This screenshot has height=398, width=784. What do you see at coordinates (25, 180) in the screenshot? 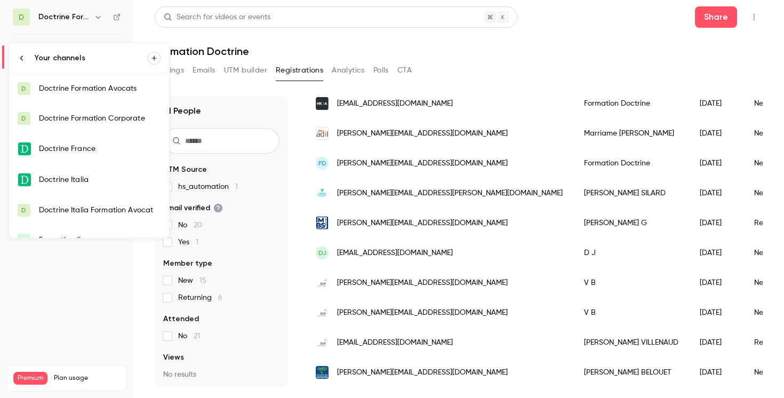
I see `img: Doctrine Italia` at bounding box center [25, 180].